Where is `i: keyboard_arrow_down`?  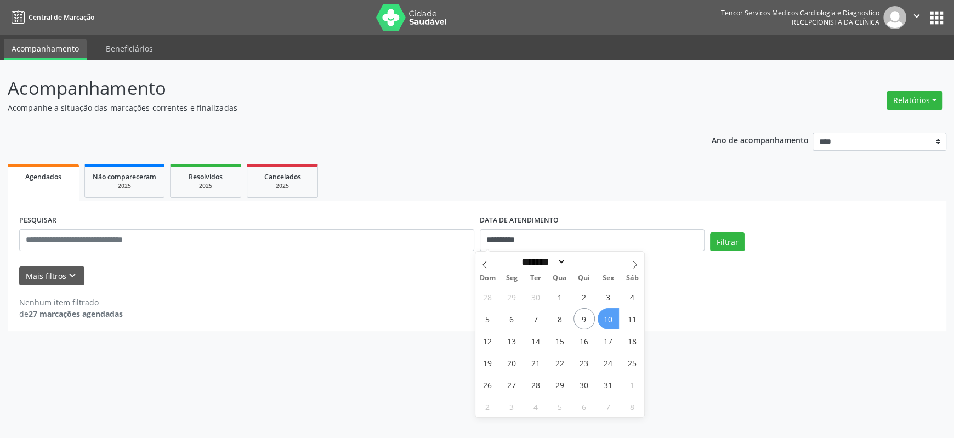 i: keyboard_arrow_down is located at coordinates (72, 276).